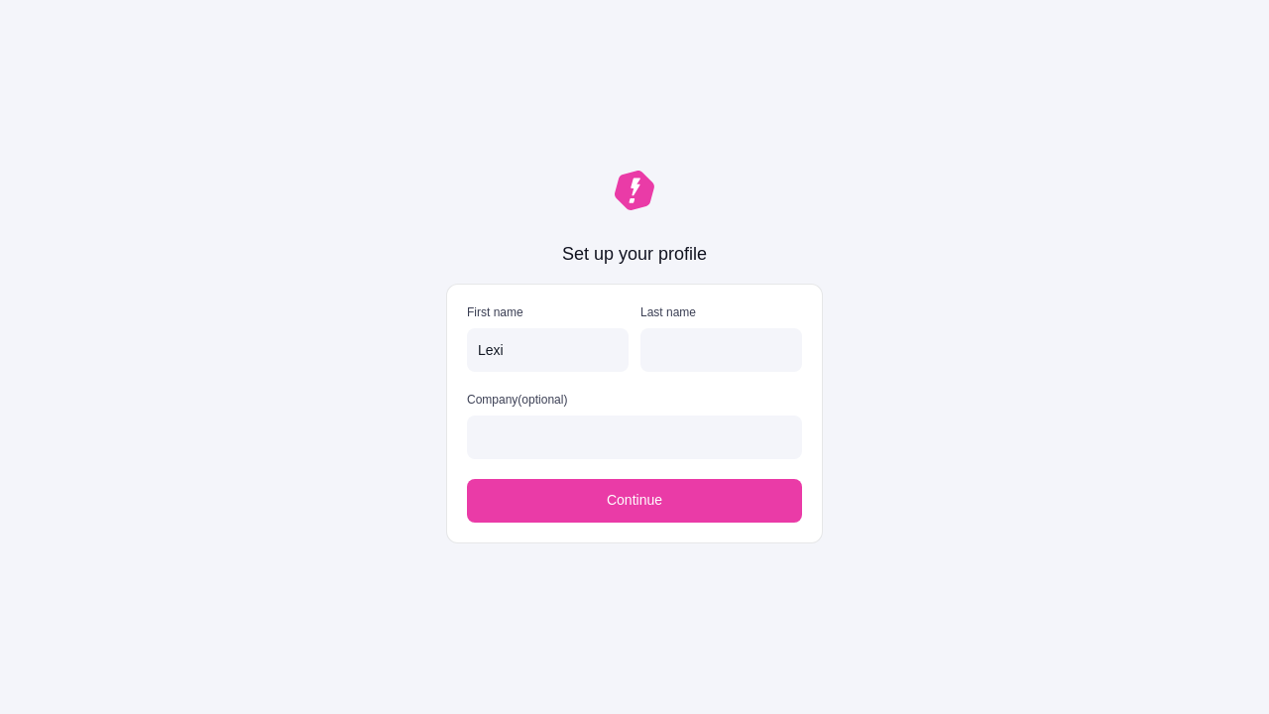 This screenshot has width=1269, height=714. Describe the element at coordinates (547, 350) in the screenshot. I see `input: First name` at that location.